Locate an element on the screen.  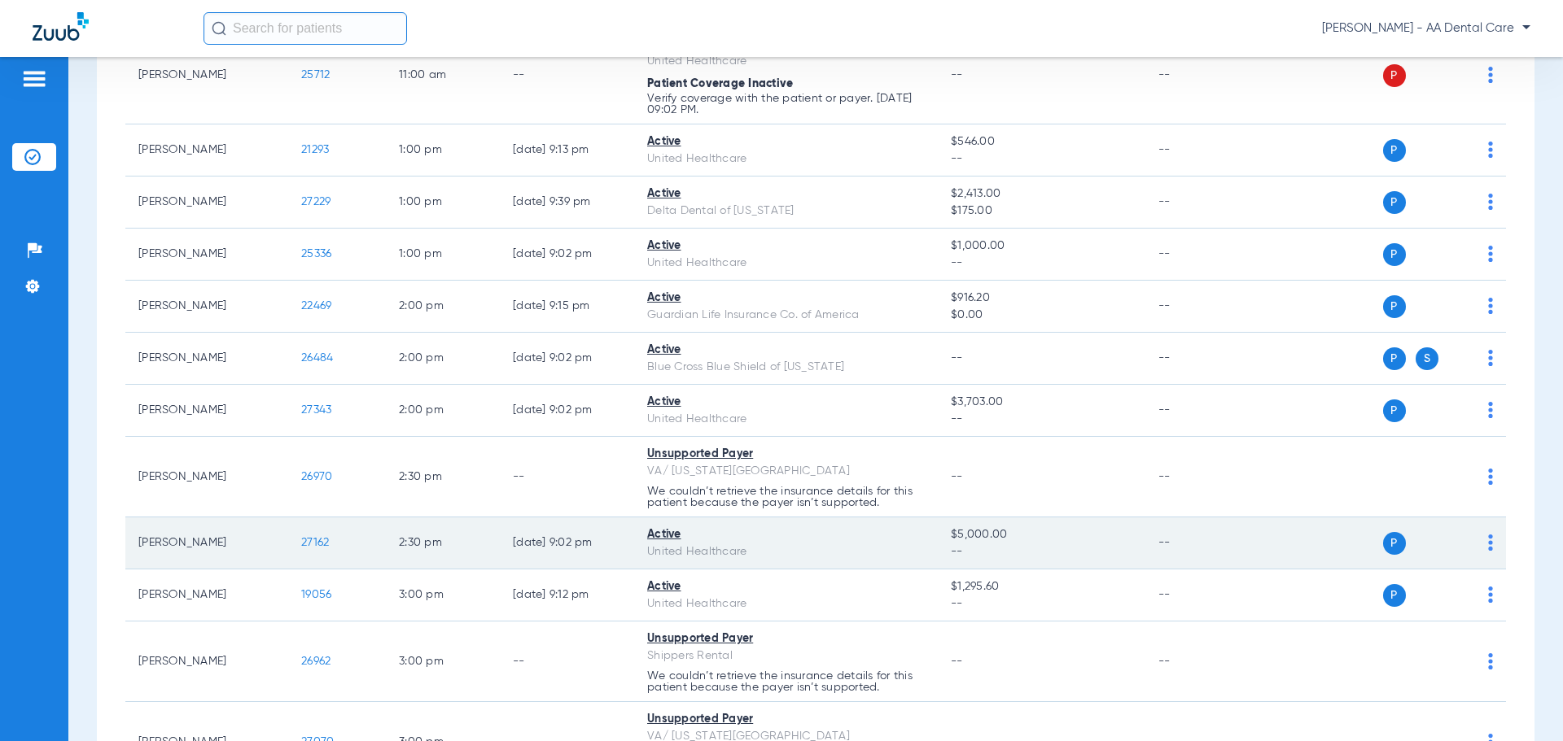
span: 26962 is located at coordinates (316, 662).